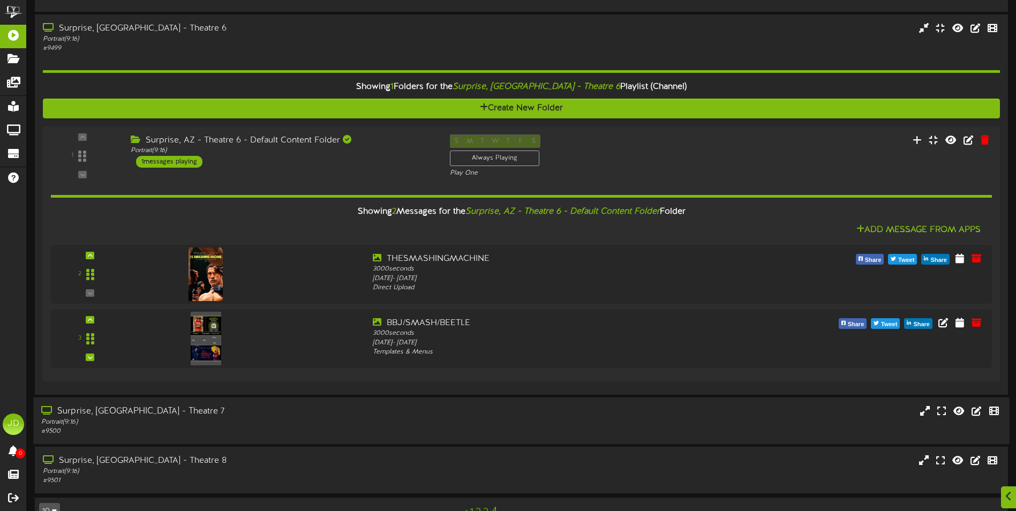 The width and height of the screenshot is (1016, 511). I want to click on div: # 9499, so click(237, 48).